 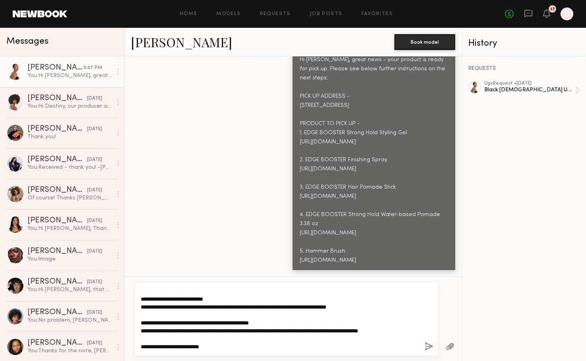 I want to click on a: Models, so click(x=228, y=14).